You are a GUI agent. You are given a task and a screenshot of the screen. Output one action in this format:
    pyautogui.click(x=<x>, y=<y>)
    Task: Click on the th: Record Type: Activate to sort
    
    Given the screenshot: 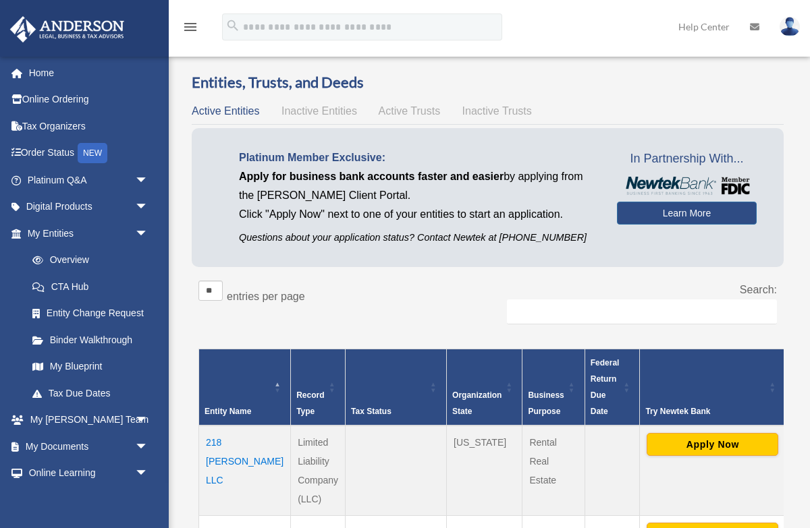 What is the action you would take?
    pyautogui.click(x=318, y=388)
    